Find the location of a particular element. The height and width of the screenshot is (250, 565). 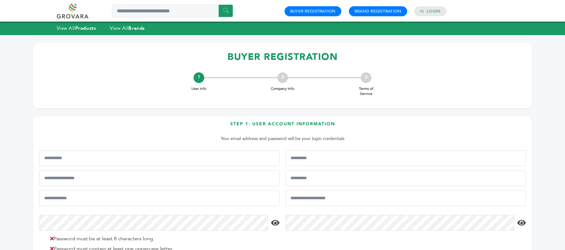

div: 3 is located at coordinates (366, 78).